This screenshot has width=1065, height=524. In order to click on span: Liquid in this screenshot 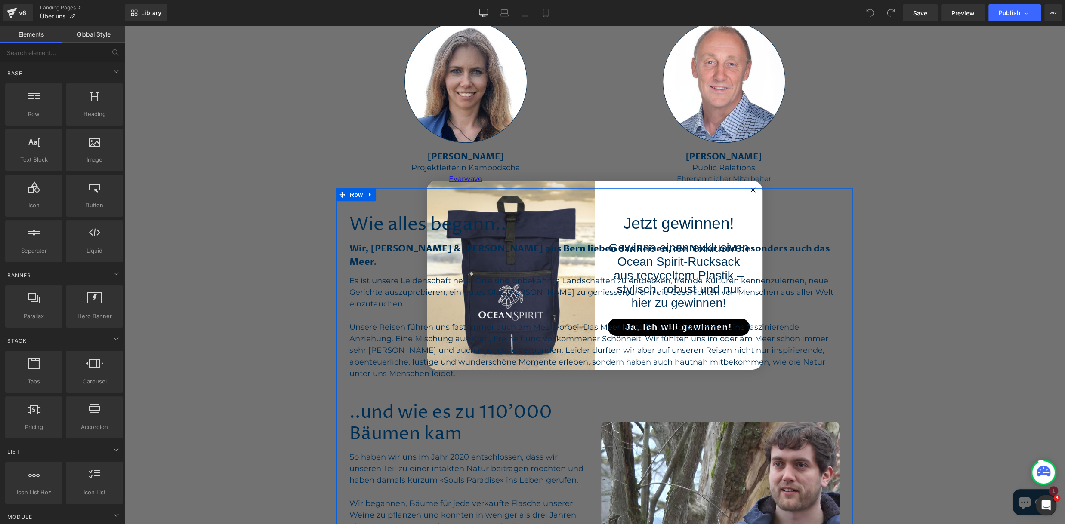, I will do `click(94, 251)`.